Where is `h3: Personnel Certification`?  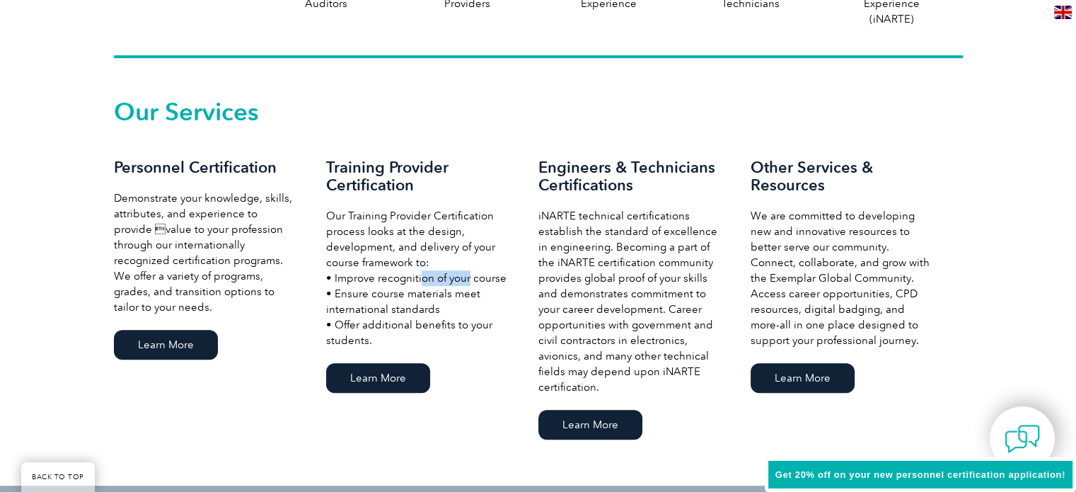 h3: Personnel Certification is located at coordinates (206, 167).